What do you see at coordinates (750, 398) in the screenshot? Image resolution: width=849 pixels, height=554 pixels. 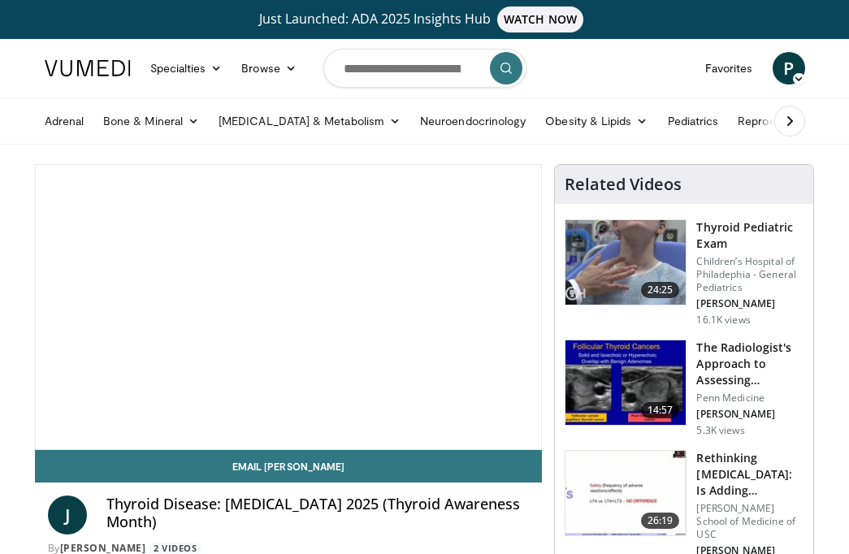 I see `p: Penn Medicine` at bounding box center [750, 398].